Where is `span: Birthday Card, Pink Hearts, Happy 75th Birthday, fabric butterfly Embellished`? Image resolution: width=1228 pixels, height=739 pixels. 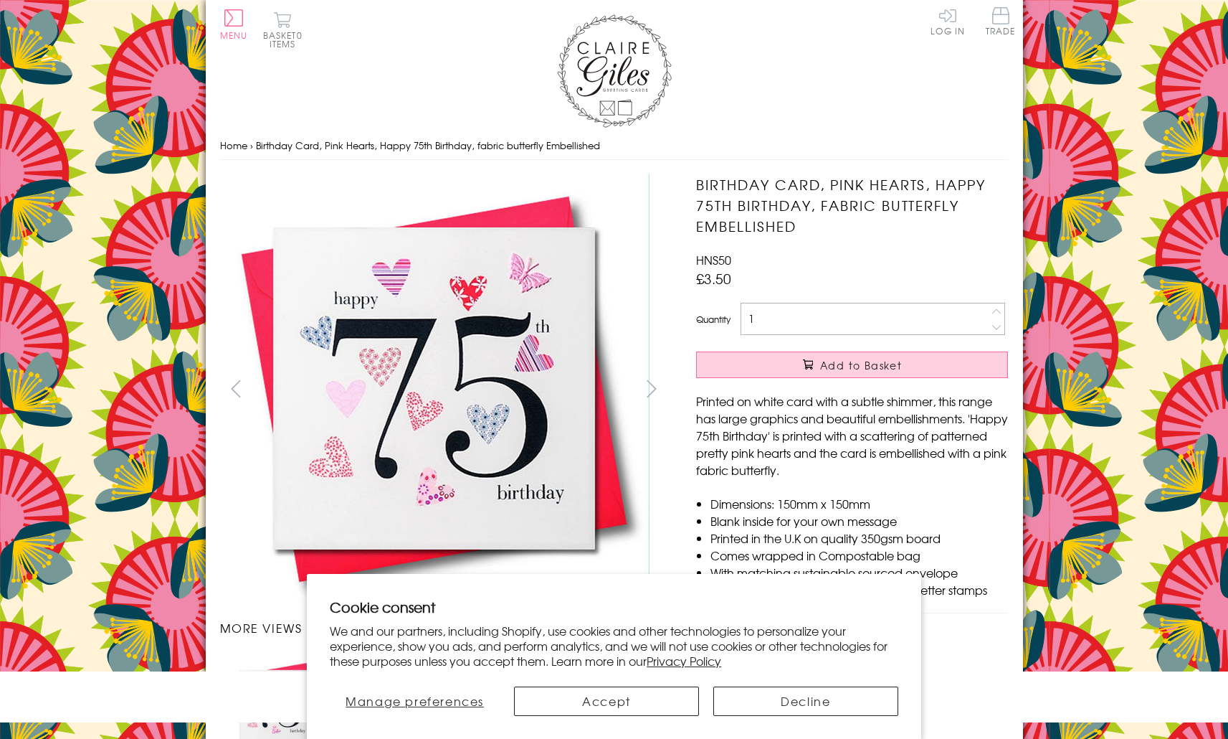 span: Birthday Card, Pink Hearts, Happy 75th Birthday, fabric butterfly Embellished is located at coordinates (428, 145).